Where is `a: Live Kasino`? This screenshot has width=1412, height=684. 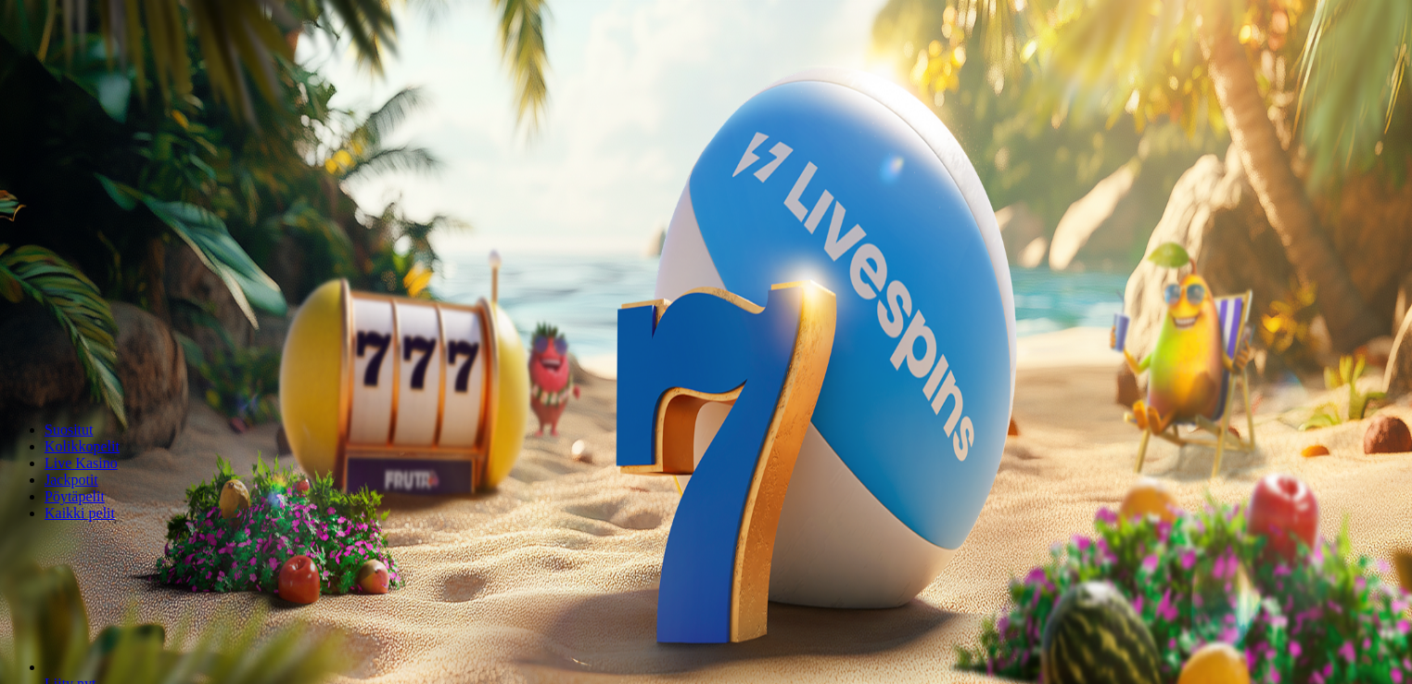
a: Live Kasino is located at coordinates (81, 463).